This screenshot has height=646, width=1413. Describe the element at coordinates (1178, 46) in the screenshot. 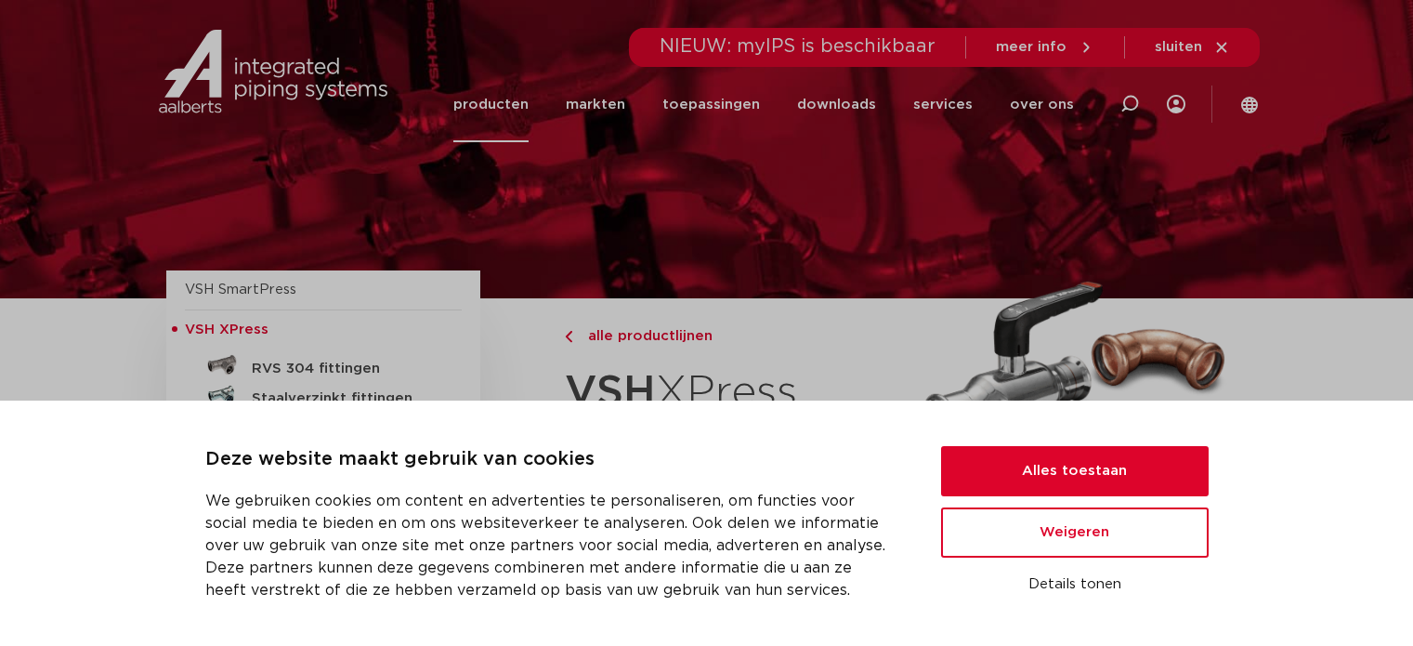

I see `span: sluiten` at that location.